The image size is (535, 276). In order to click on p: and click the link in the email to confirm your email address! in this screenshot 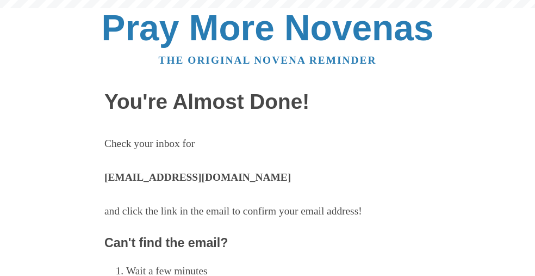, I will do `click(267, 211)`.